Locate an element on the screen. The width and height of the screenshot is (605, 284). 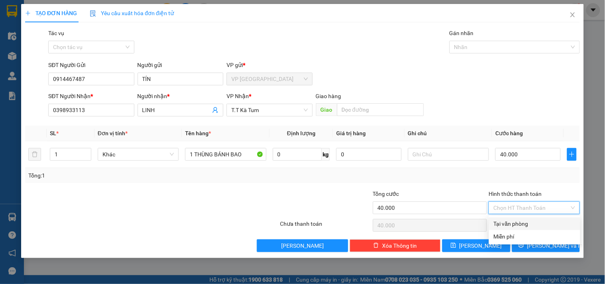
div: Người nhận is located at coordinates (180, 96).